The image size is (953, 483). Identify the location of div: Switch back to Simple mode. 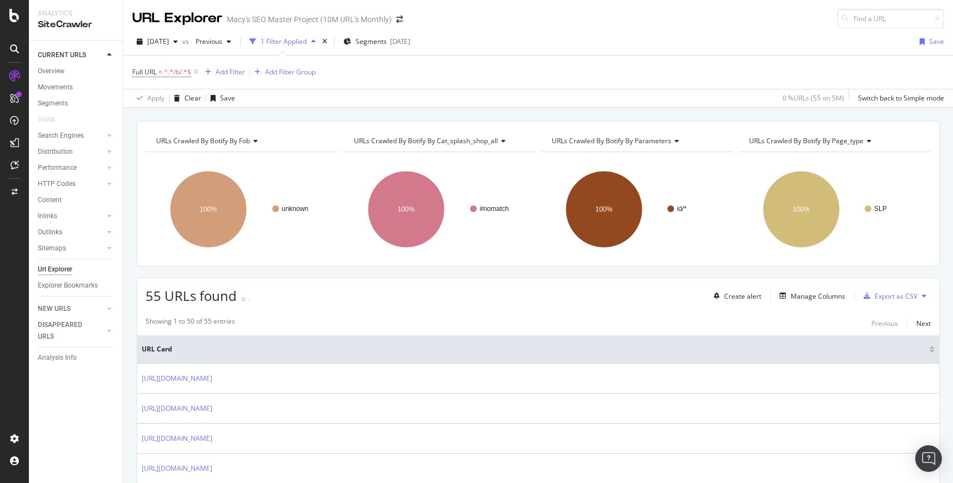
(901, 98).